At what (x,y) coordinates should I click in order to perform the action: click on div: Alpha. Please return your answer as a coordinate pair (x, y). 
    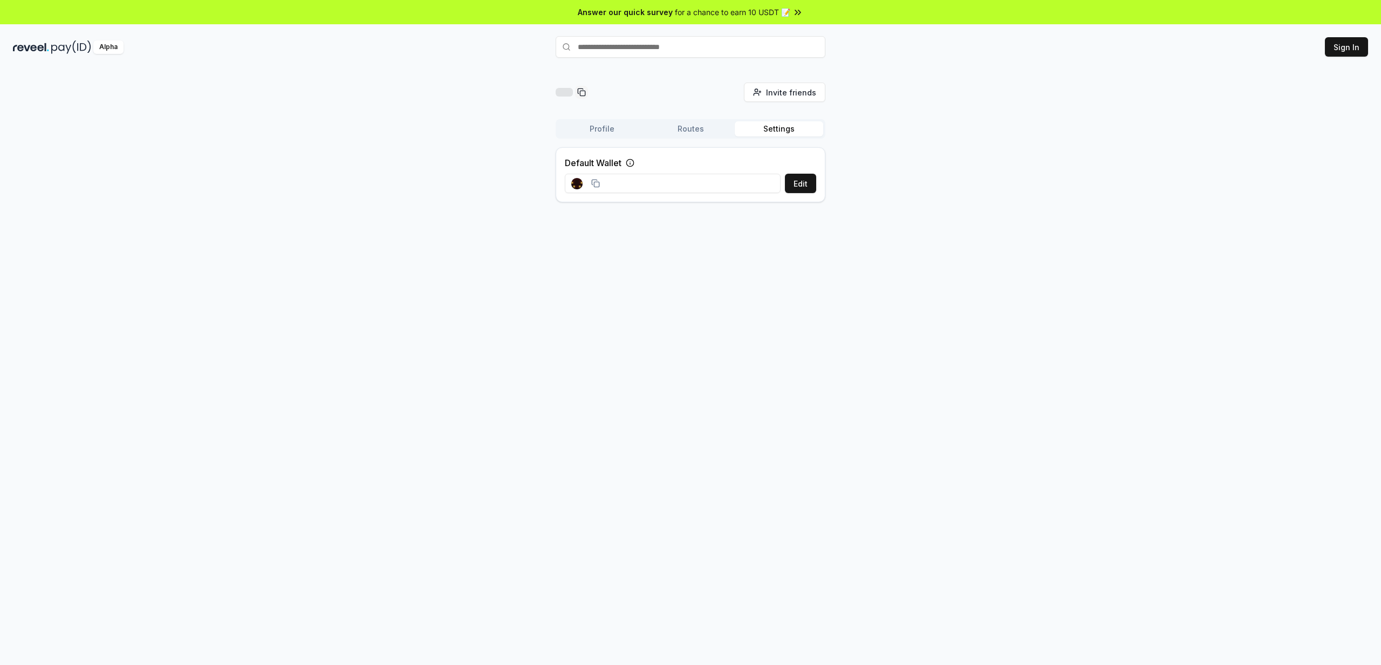
    Looking at the image, I should click on (108, 47).